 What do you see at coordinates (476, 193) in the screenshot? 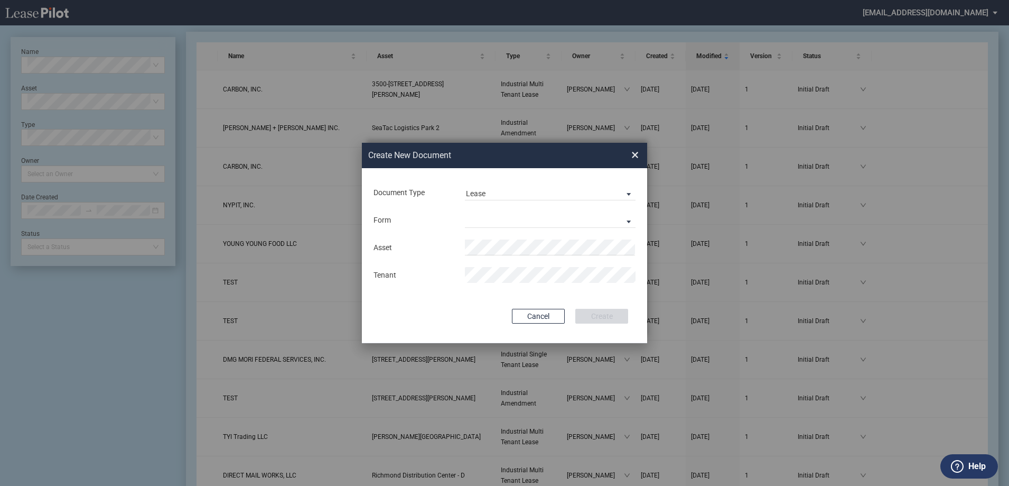
I see `div: Lease` at bounding box center [476, 193].